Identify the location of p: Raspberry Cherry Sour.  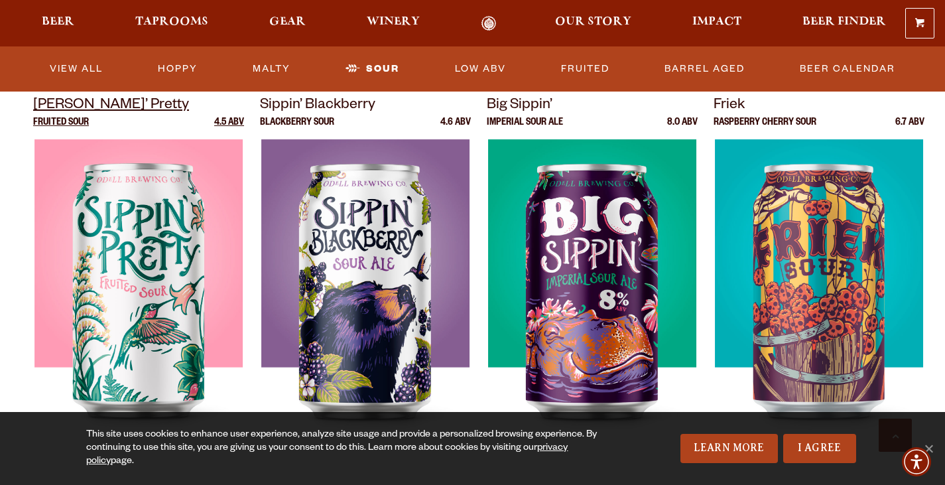
(765, 129).